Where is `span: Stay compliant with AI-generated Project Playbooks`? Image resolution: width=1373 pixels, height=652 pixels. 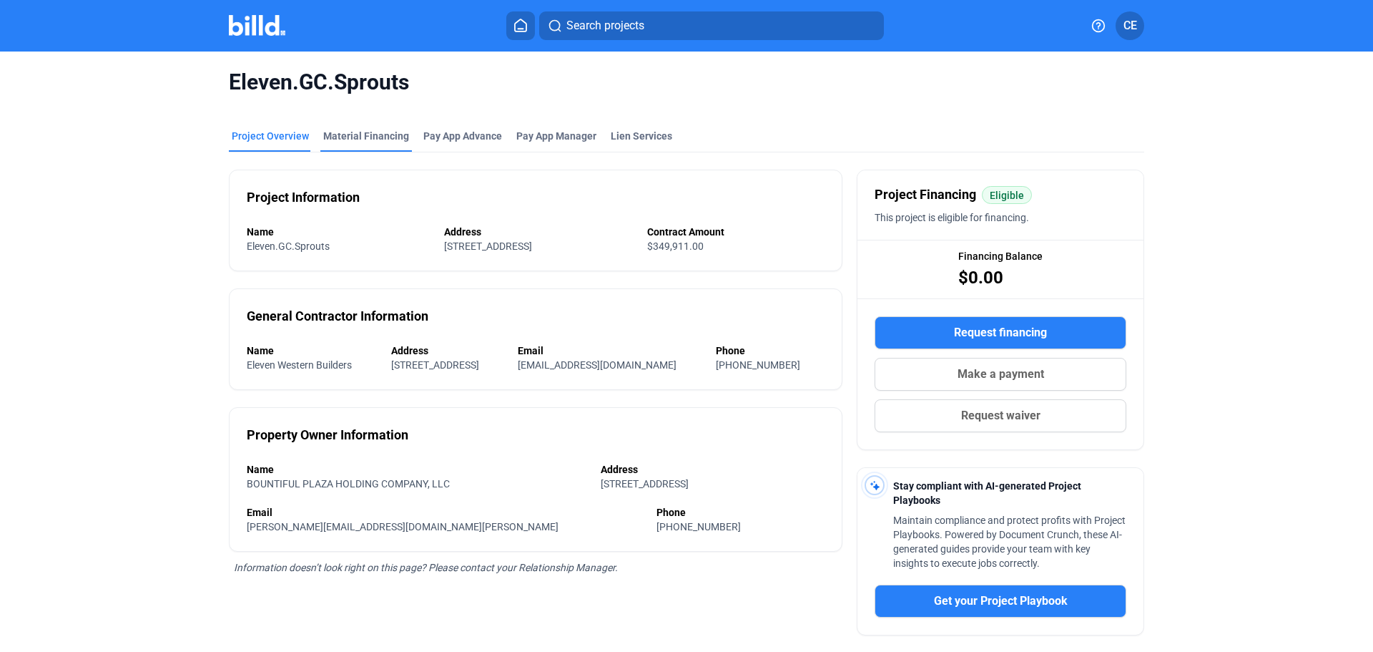 span: Stay compliant with AI-generated Project Playbooks is located at coordinates (987, 493).